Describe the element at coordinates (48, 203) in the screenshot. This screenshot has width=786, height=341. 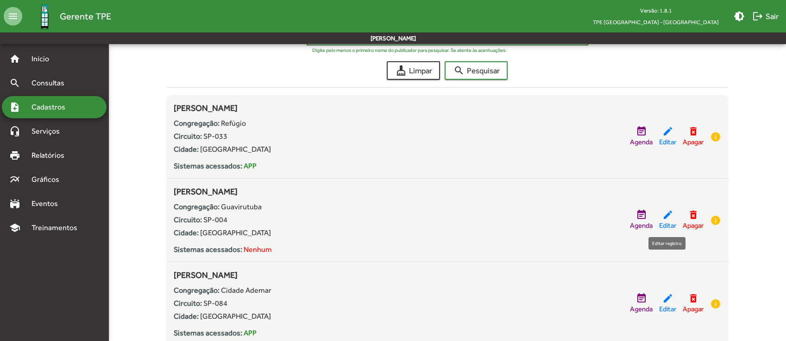
I see `span: Eventos` at that location.